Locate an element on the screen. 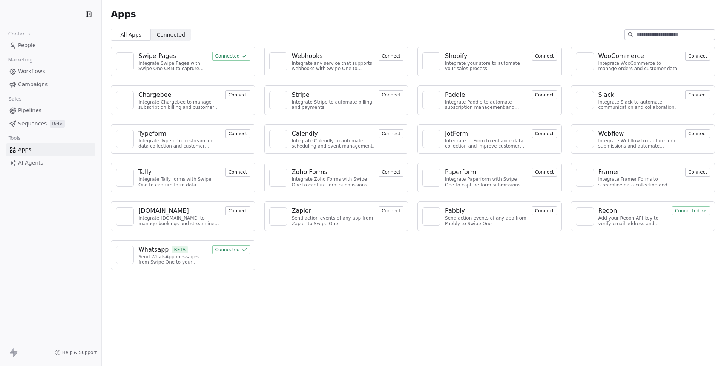  a: Help & Support is located at coordinates (76, 353).